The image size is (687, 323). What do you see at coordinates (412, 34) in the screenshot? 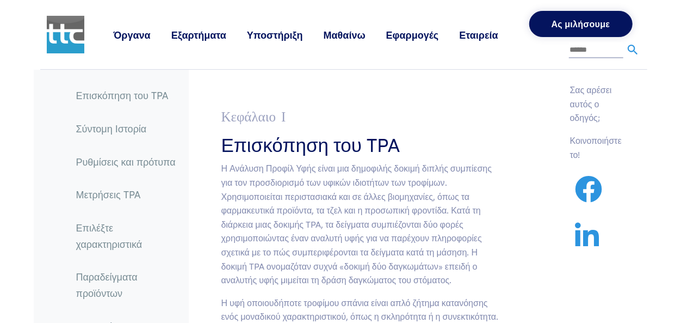
I see `font: Εφαρμογές` at bounding box center [412, 34].